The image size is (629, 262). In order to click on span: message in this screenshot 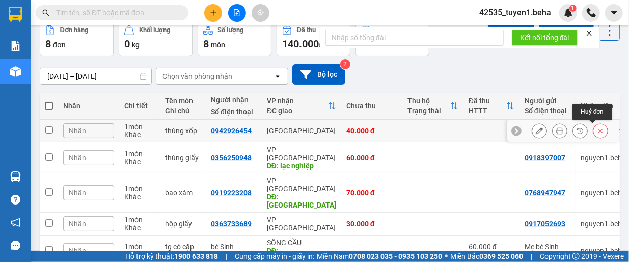, I will do `click(15, 246)`.